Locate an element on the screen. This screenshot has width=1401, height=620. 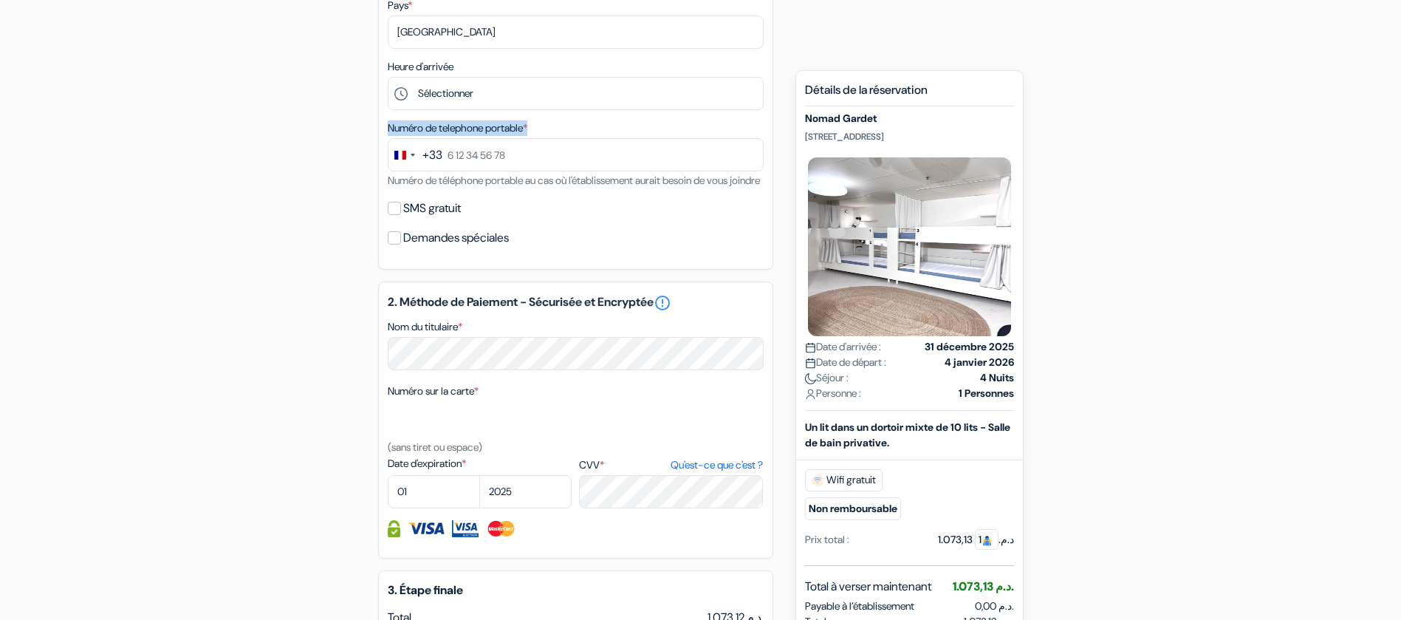
span: Total à verser maintenant is located at coordinates (868, 586).